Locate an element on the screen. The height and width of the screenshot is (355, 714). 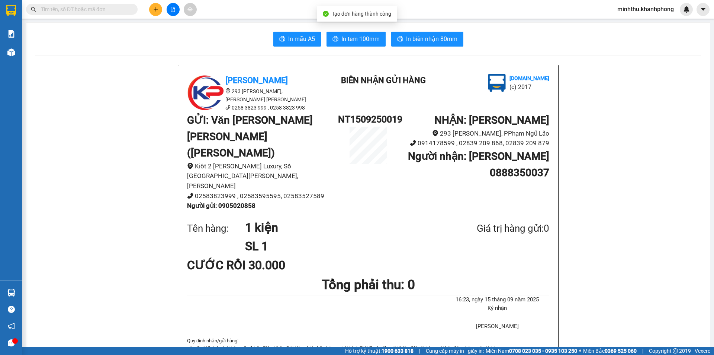
span: Tạo đơn hàng thành công is located at coordinates (362, 14).